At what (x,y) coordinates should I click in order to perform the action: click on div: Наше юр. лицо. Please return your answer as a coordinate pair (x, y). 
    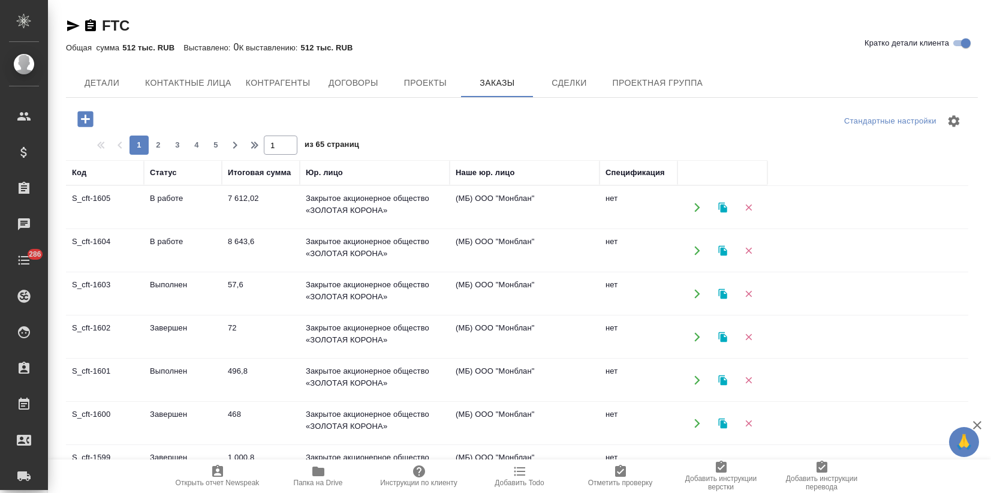
    Looking at the image, I should click on (485, 173).